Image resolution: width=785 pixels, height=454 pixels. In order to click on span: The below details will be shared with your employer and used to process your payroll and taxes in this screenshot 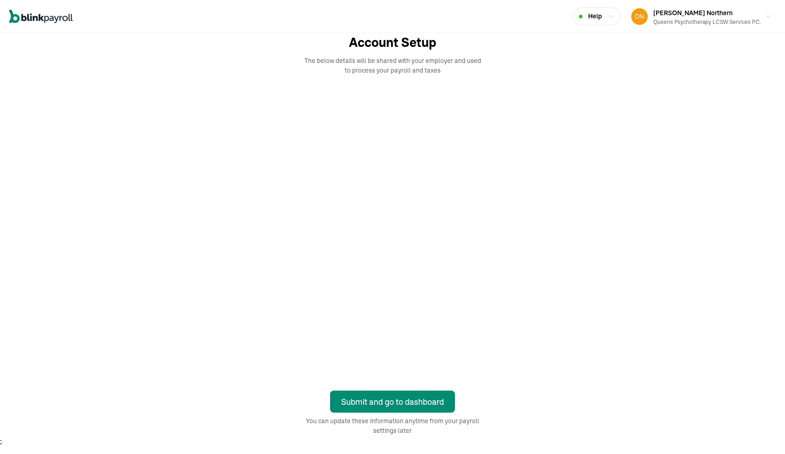, I will do `click(393, 66)`.